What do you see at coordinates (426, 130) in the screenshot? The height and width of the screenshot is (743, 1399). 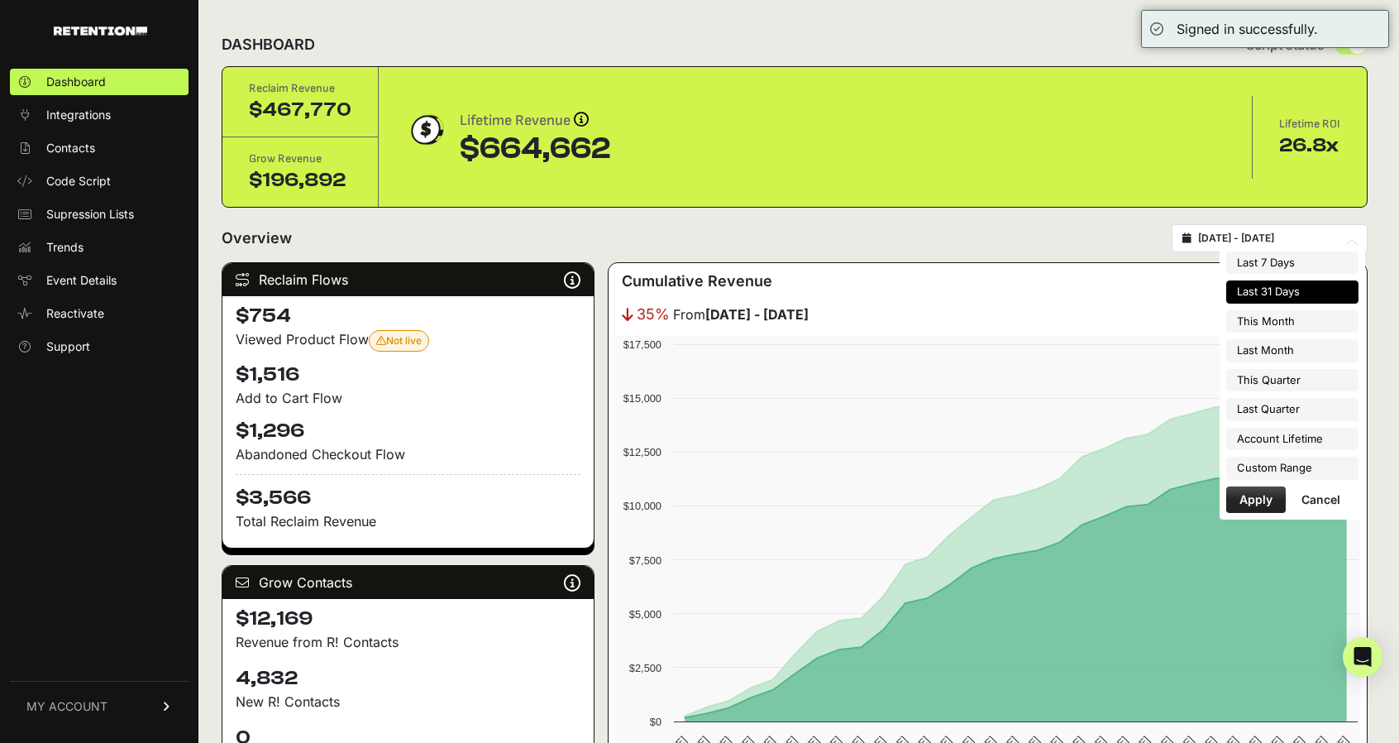 I see `img: dollar-coin-05c43ed7efb7bc0c12610022525b4bbbb207c7efeef5aecc26f025e68dcafac9.png` at bounding box center [426, 130].